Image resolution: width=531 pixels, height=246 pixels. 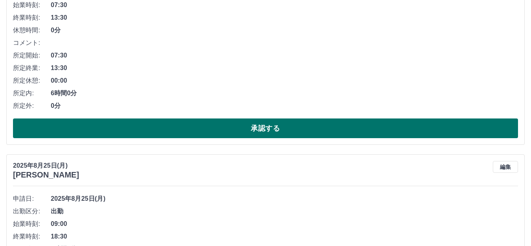 I want to click on span: 休憩時間:, so click(x=32, y=30).